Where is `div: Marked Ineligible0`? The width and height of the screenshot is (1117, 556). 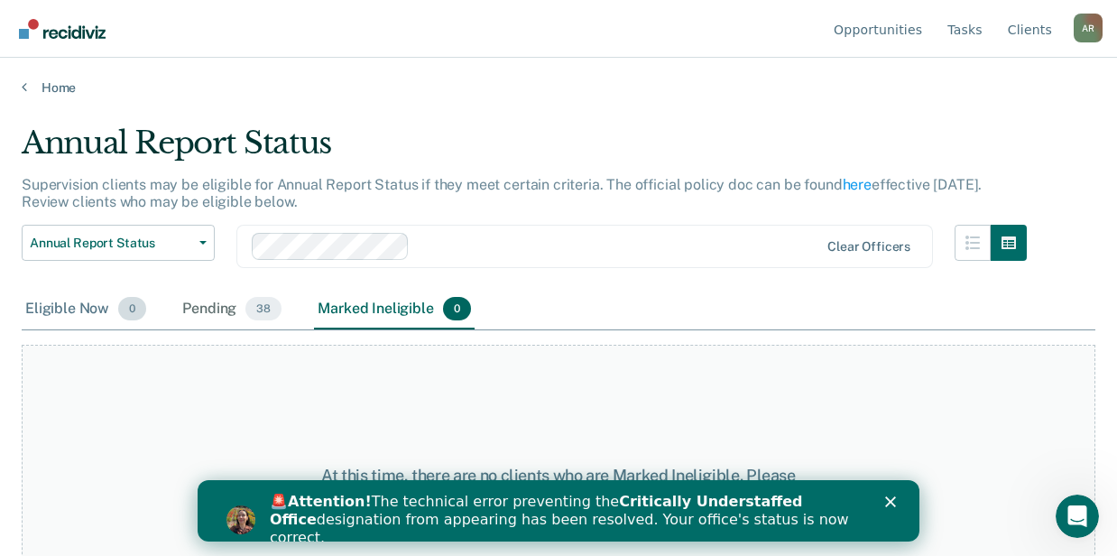
div: Marked Ineligible0 is located at coordinates (394, 309).